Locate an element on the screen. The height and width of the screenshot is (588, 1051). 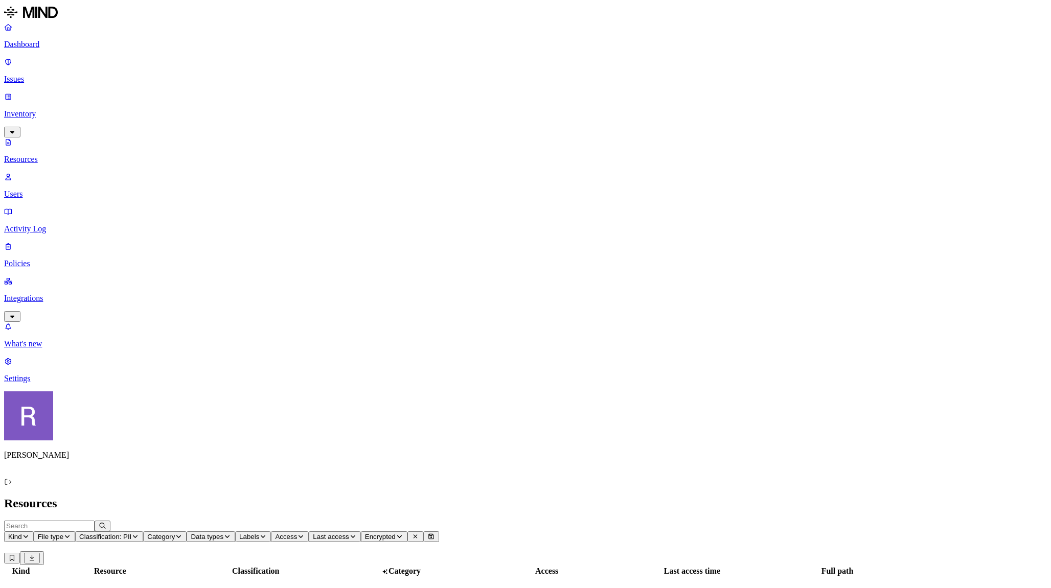
p: Resources is located at coordinates (526, 160).